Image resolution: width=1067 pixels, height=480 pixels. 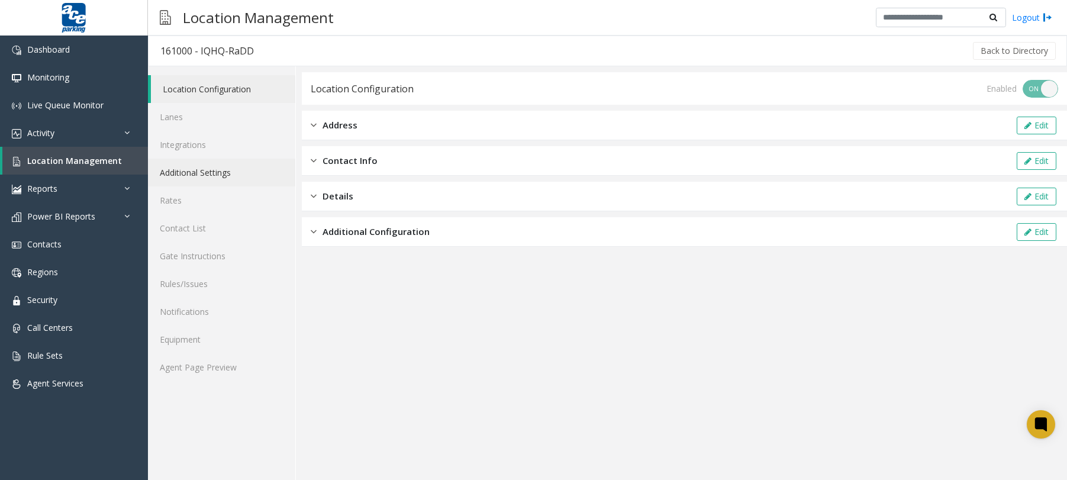 I want to click on span: Power BI Reports, so click(x=61, y=216).